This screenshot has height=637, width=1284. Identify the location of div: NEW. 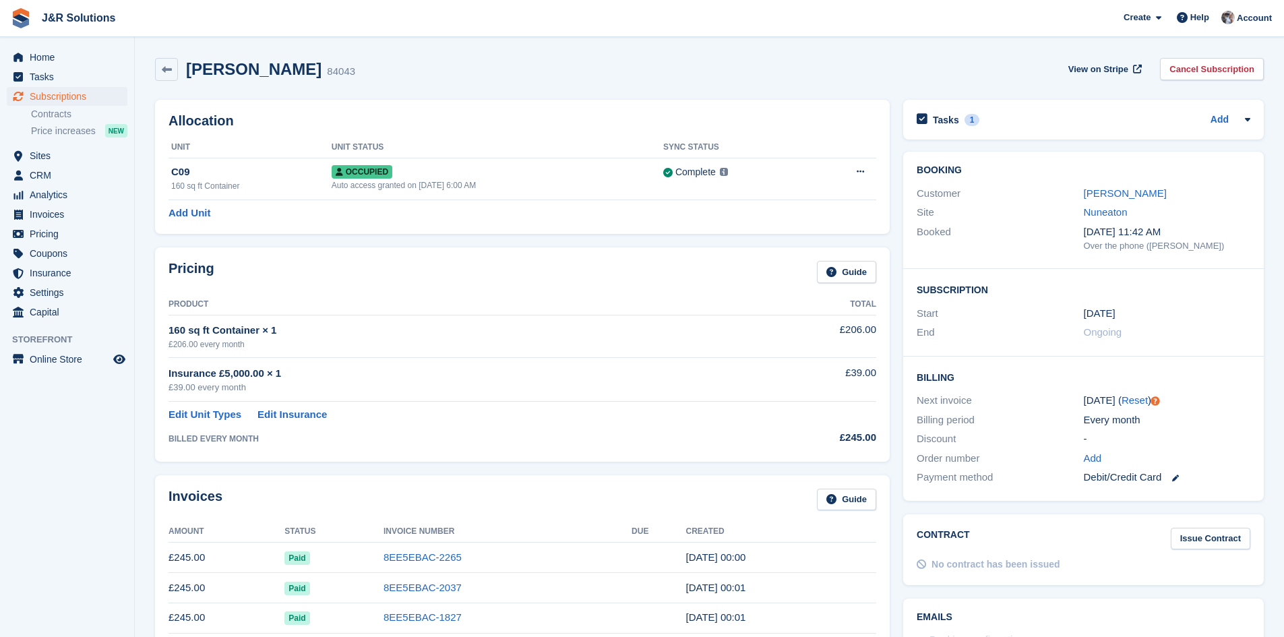
(116, 131).